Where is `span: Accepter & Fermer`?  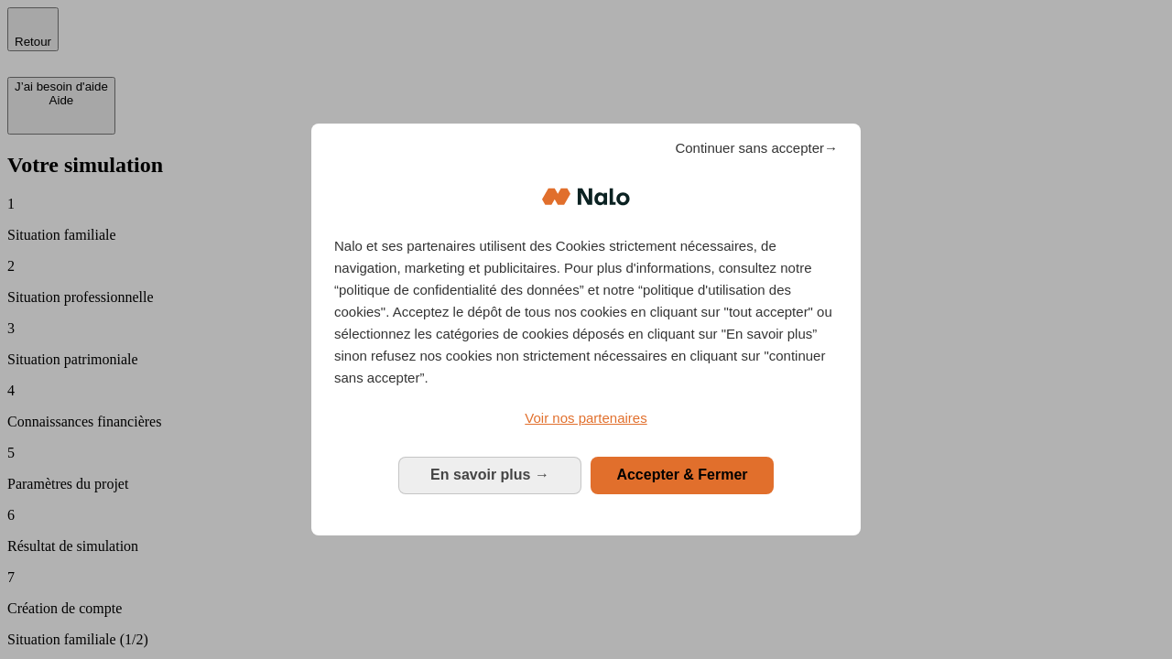 span: Accepter & Fermer is located at coordinates (681, 474).